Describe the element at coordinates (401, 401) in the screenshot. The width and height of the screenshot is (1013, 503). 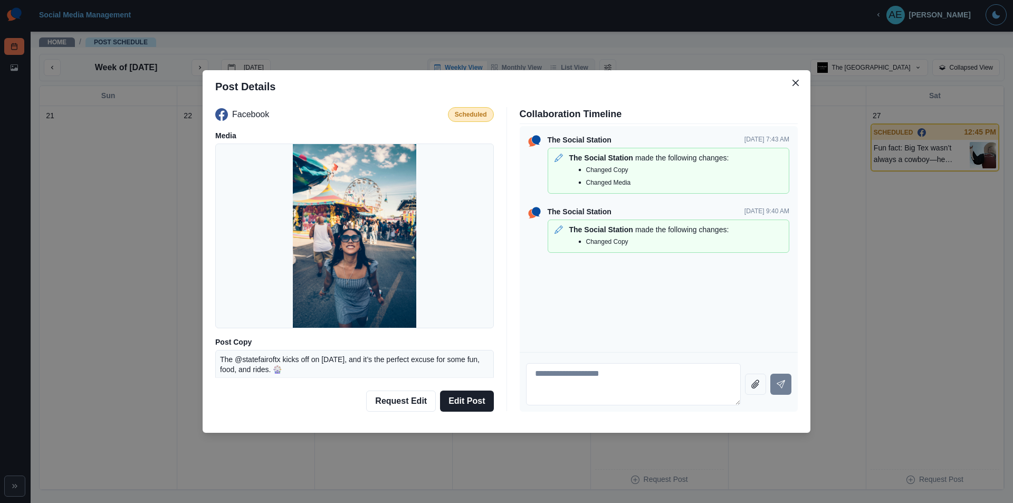
I see `button: Request Edit` at that location.